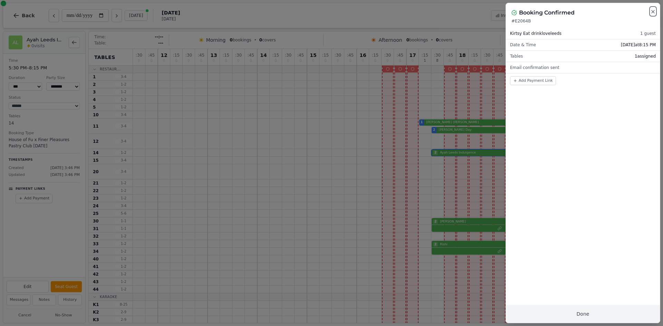 The image size is (663, 326). What do you see at coordinates (648, 33) in the screenshot?
I see `span: 1 guest` at bounding box center [648, 33].